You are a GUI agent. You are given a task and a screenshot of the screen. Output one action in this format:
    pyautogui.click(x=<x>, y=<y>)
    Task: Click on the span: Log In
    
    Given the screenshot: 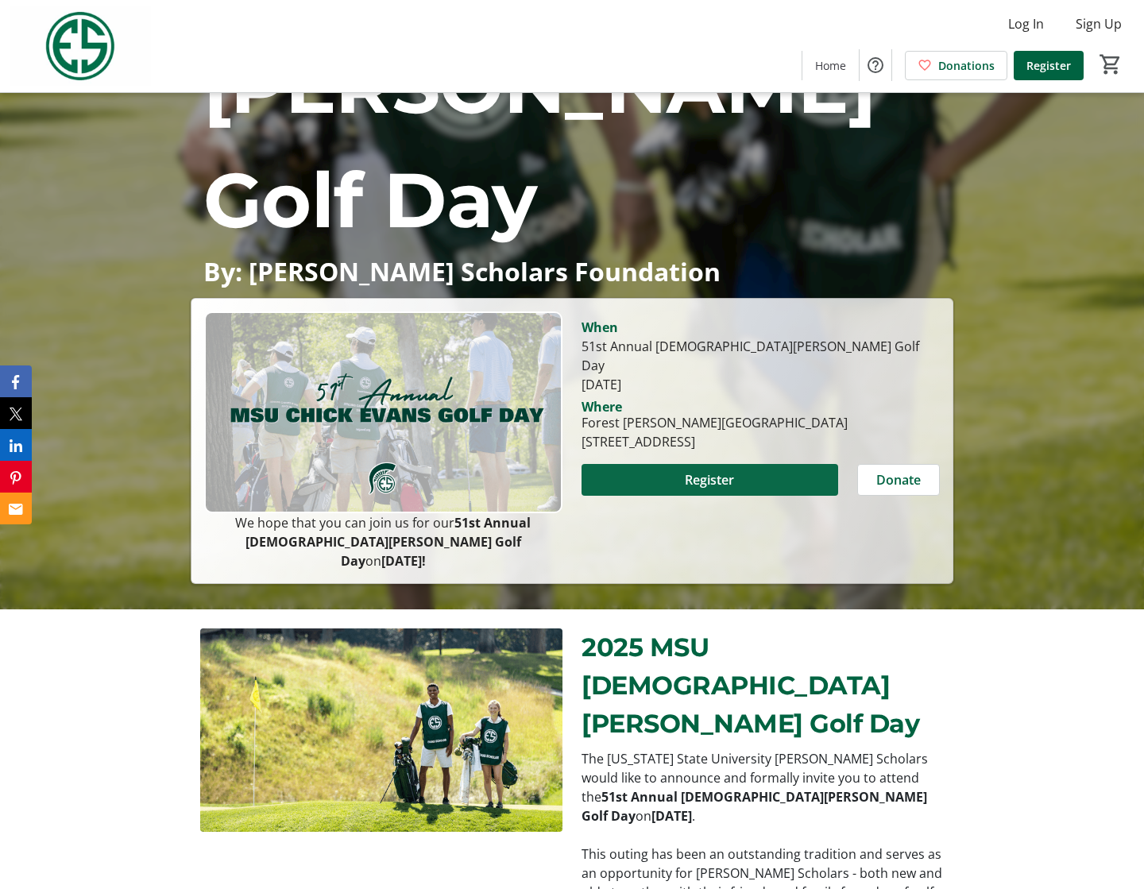 What is the action you would take?
    pyautogui.click(x=1026, y=24)
    